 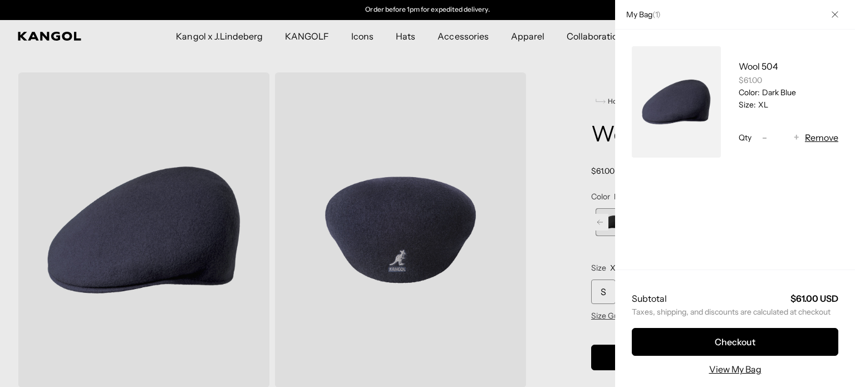 What do you see at coordinates (745, 138) in the screenshot?
I see `span: Qty` at bounding box center [745, 138].